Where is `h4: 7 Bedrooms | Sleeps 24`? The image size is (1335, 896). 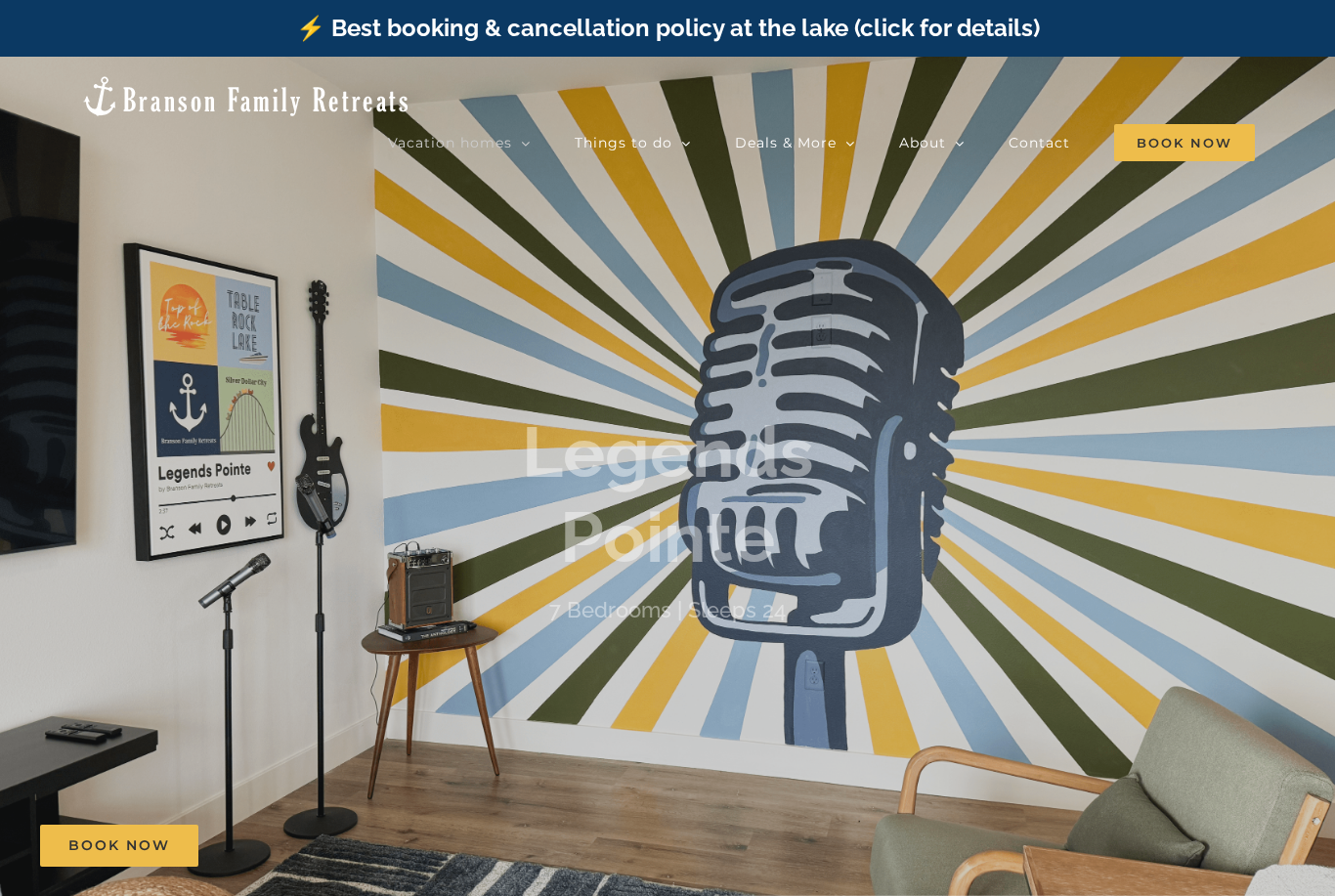 h4: 7 Bedrooms | Sleeps 24 is located at coordinates (668, 609).